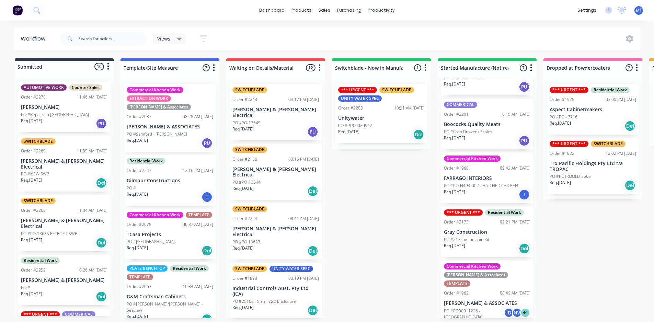  I want to click on div: Order #1890, so click(245, 278).